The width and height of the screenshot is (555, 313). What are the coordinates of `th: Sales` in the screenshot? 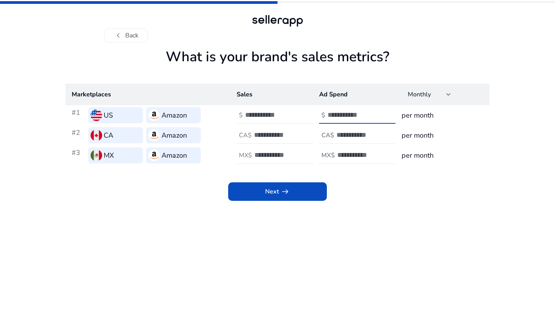 It's located at (272, 94).